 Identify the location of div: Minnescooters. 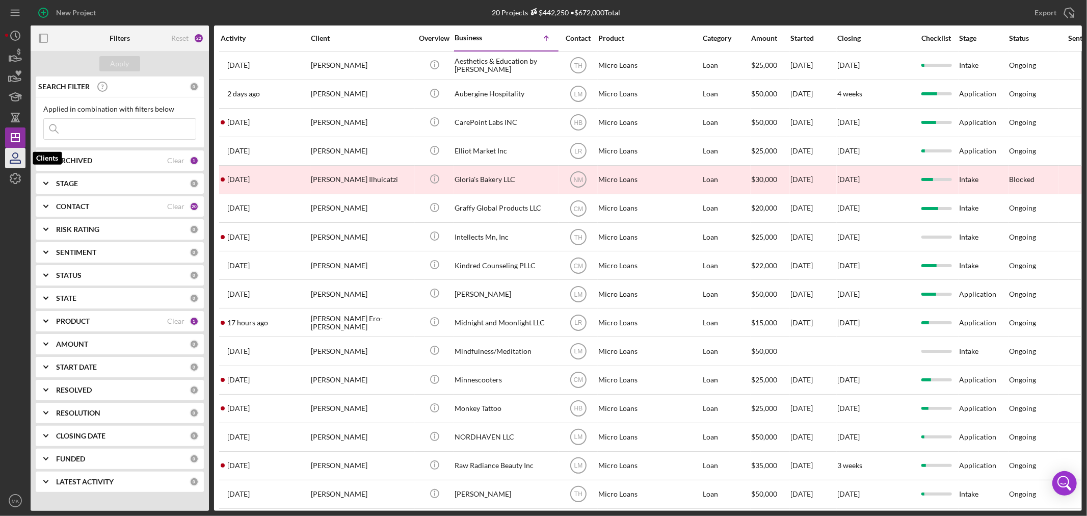
(505, 380).